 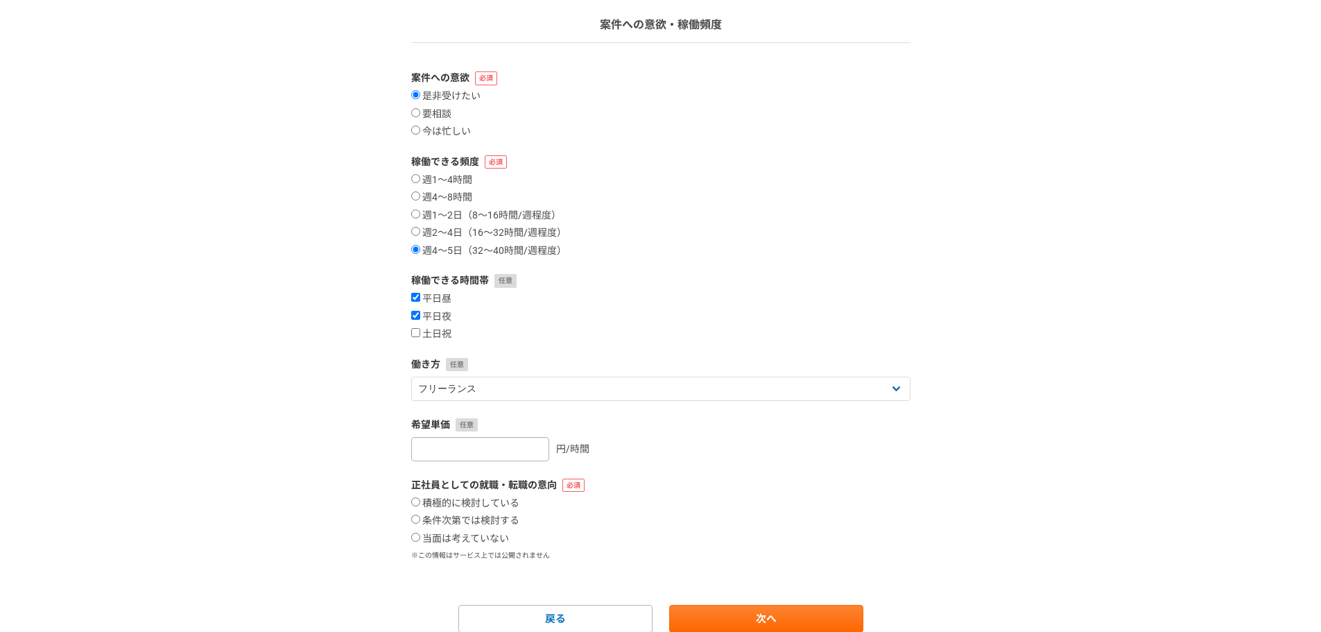 I want to click on input: 平日昼, so click(x=416, y=297).